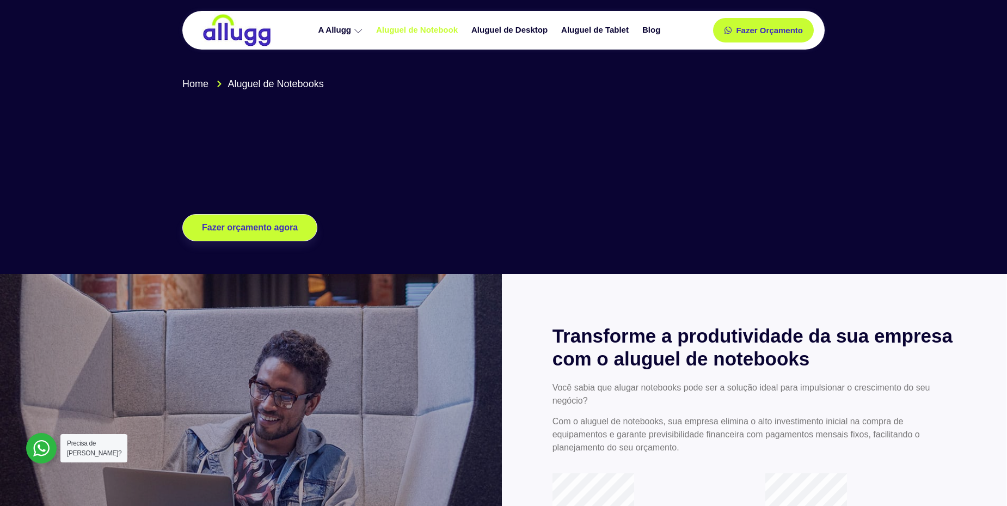  I want to click on a: Fazer orçamento agora, so click(250, 228).